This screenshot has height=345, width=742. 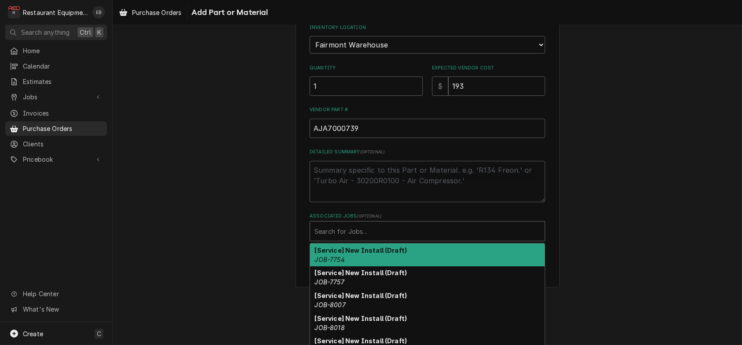 What do you see at coordinates (427, 175) in the screenshot?
I see `div: Detailed Summary` at bounding box center [427, 175].